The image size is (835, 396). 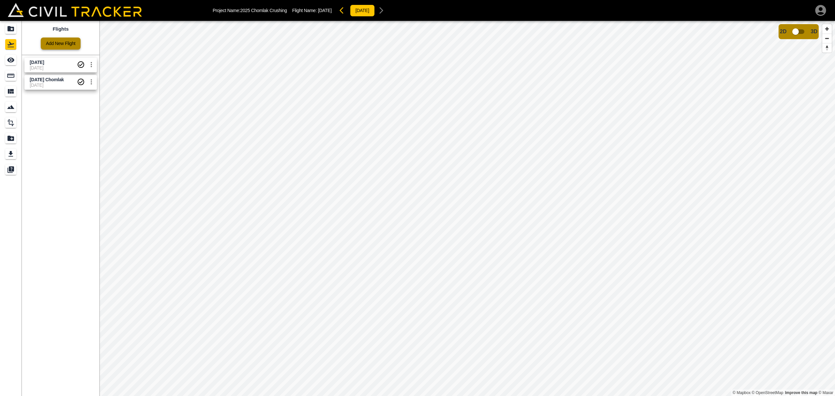 What do you see at coordinates (75, 10) in the screenshot?
I see `img: Civil Tracker` at bounding box center [75, 10].